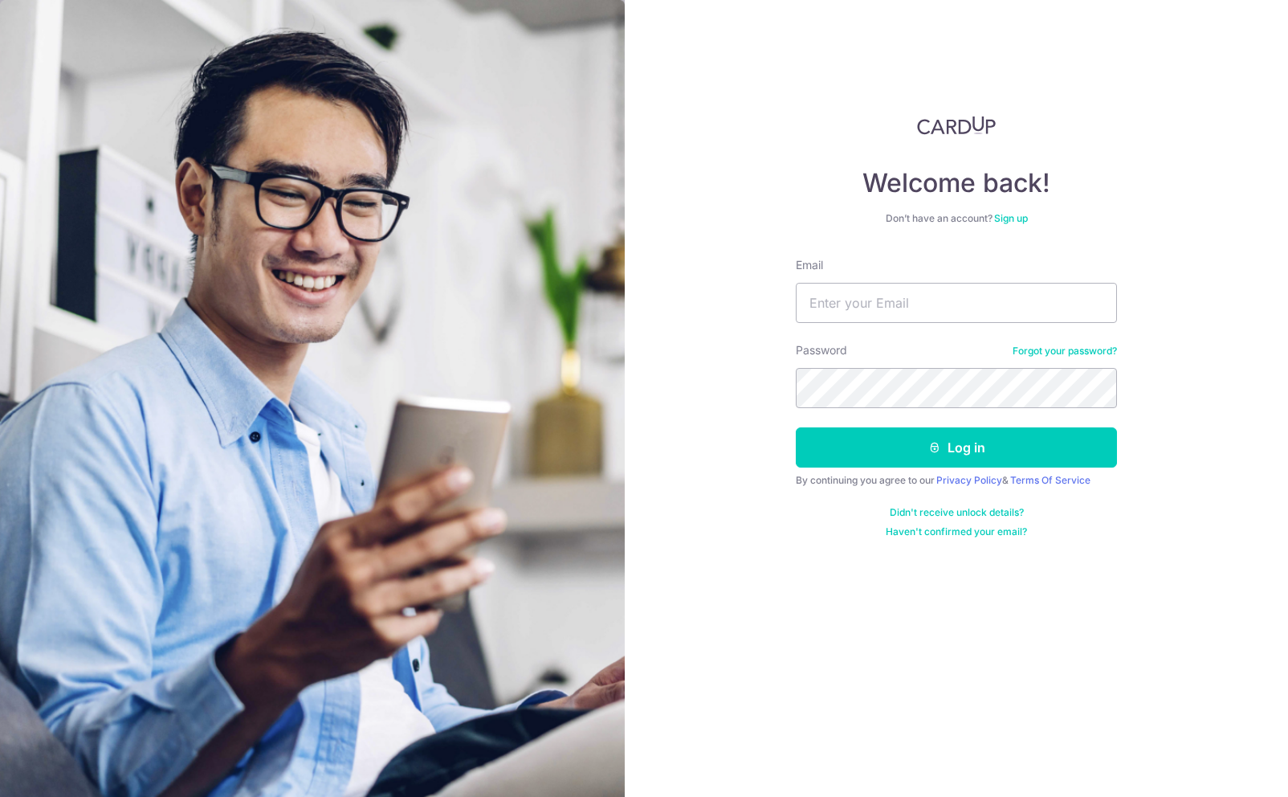  What do you see at coordinates (957, 303) in the screenshot?
I see `input: Enter your Email` at bounding box center [957, 303].